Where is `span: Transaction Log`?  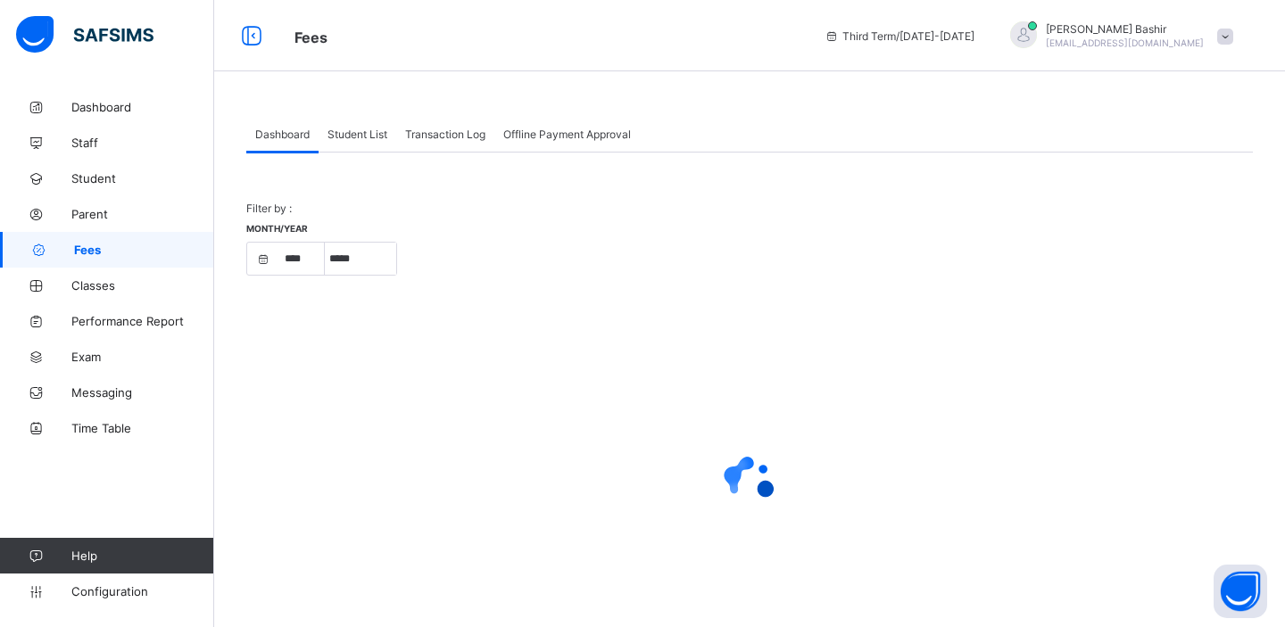 span: Transaction Log is located at coordinates (445, 134).